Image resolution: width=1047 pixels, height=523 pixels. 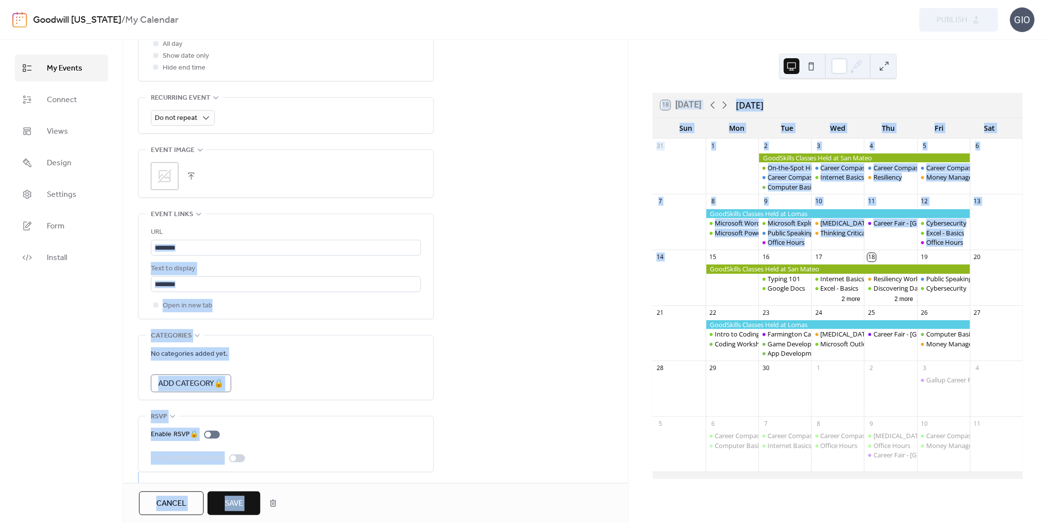 I want to click on span: Categories, so click(x=171, y=336).